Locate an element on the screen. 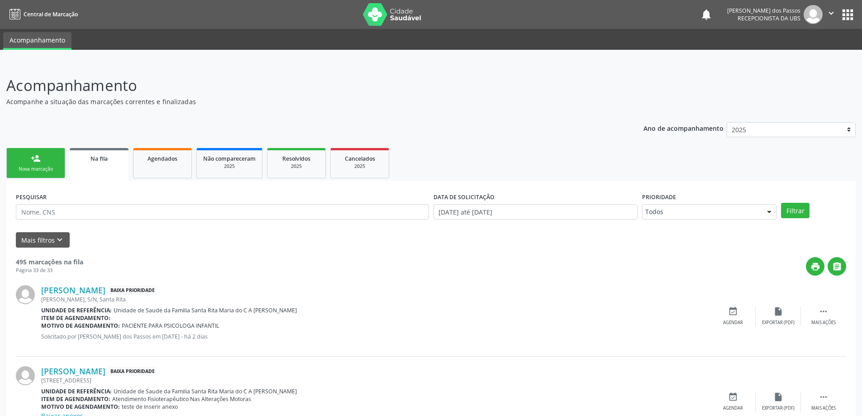 This screenshot has height=416, width=862. span: teste de inserir anexo is located at coordinates (150, 406).